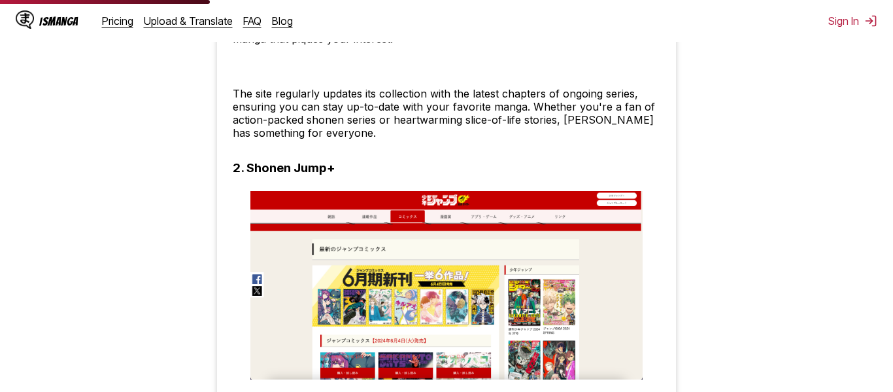 This screenshot has height=392, width=893. What do you see at coordinates (871, 21) in the screenshot?
I see `img: Sign out` at bounding box center [871, 21].